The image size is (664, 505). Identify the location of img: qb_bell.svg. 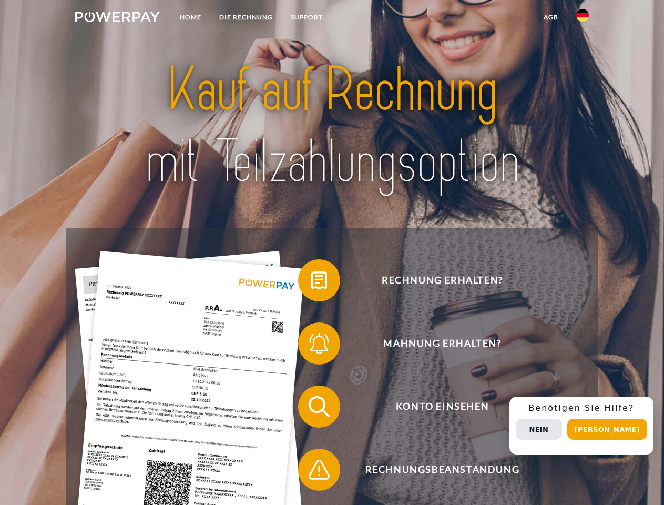
(319, 343).